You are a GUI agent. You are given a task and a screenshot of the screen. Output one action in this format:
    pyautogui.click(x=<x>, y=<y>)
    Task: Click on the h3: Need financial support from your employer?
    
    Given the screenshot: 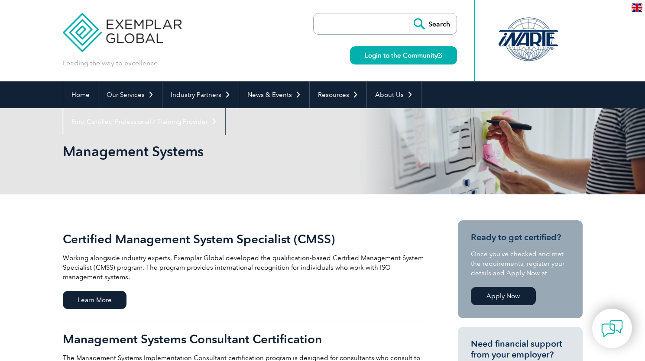 What is the action you would take?
    pyautogui.click(x=520, y=349)
    